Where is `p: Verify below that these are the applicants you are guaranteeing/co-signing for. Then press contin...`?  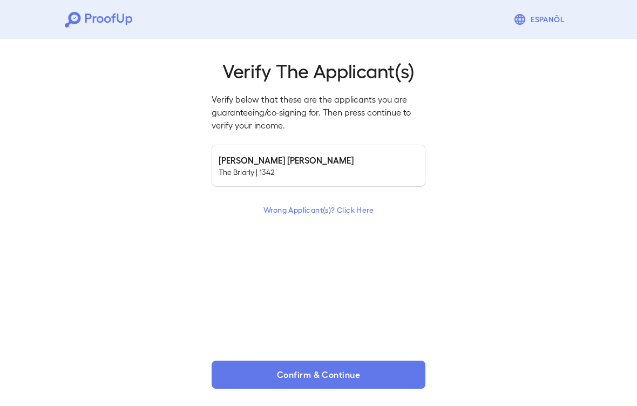 p: Verify below that these are the applicants you are guaranteeing/co-signing for. Then press contin... is located at coordinates (318, 112).